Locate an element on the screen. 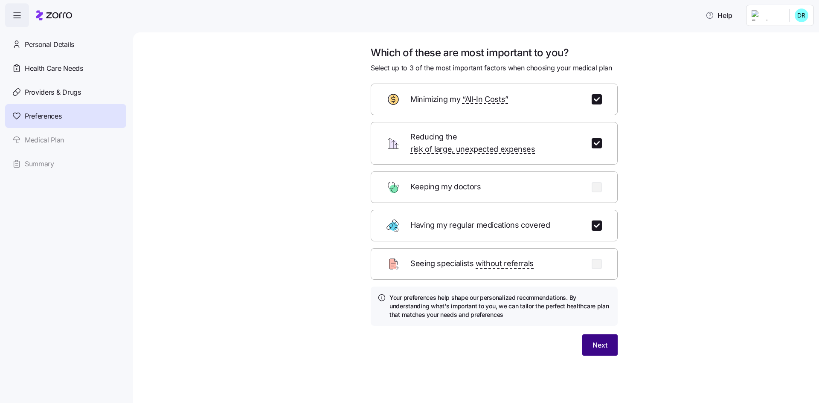 The height and width of the screenshot is (403, 819). span: “All-In Costs” is located at coordinates (486, 99).